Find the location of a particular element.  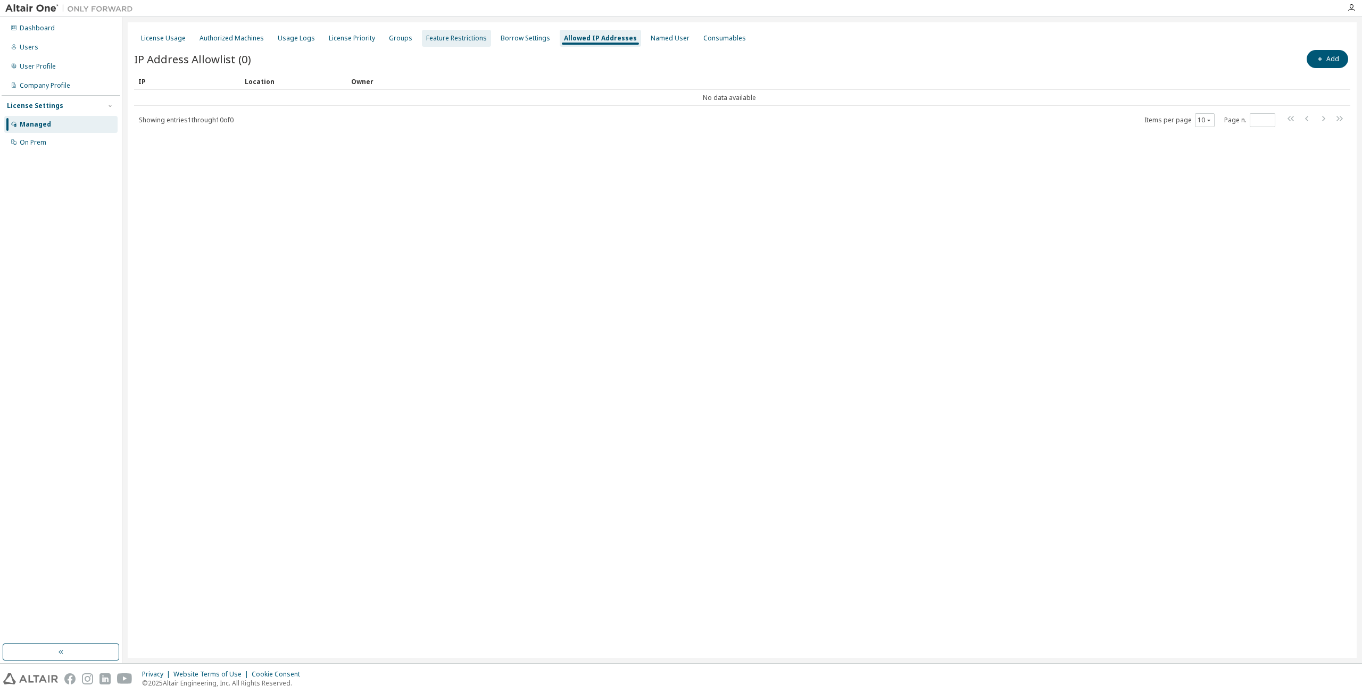

td: No data available is located at coordinates (730, 98).